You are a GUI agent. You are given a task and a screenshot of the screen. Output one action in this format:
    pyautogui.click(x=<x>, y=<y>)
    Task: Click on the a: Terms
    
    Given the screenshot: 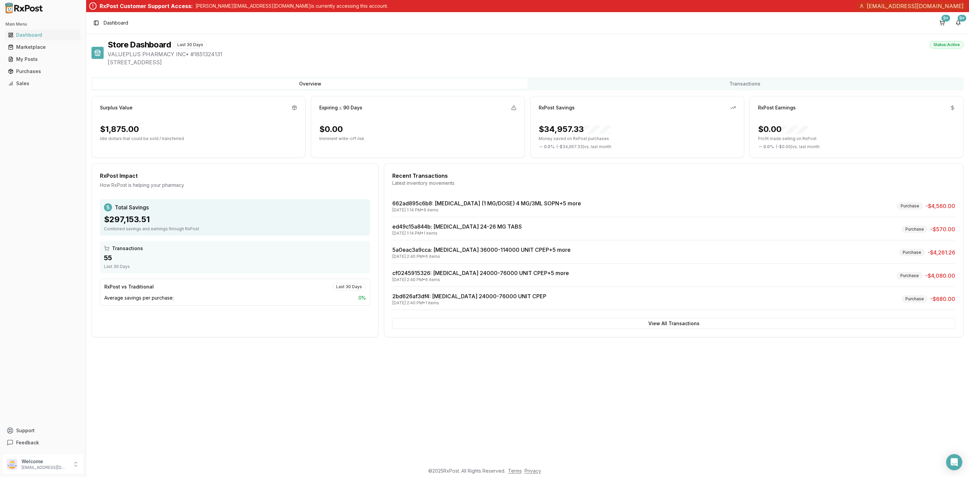 What is the action you would take?
    pyautogui.click(x=515, y=470)
    